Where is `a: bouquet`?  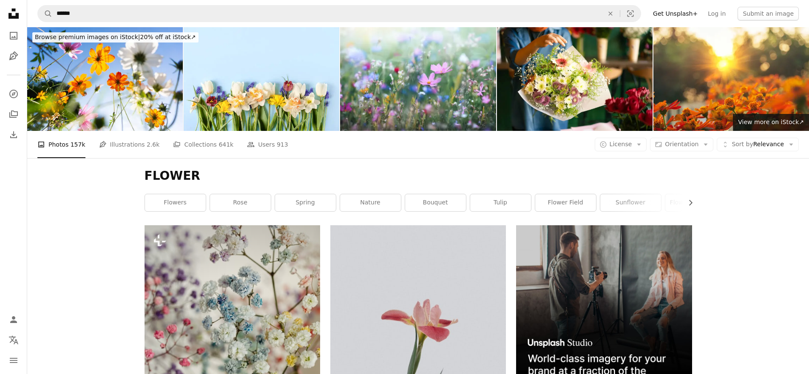
a: bouquet is located at coordinates (436, 203).